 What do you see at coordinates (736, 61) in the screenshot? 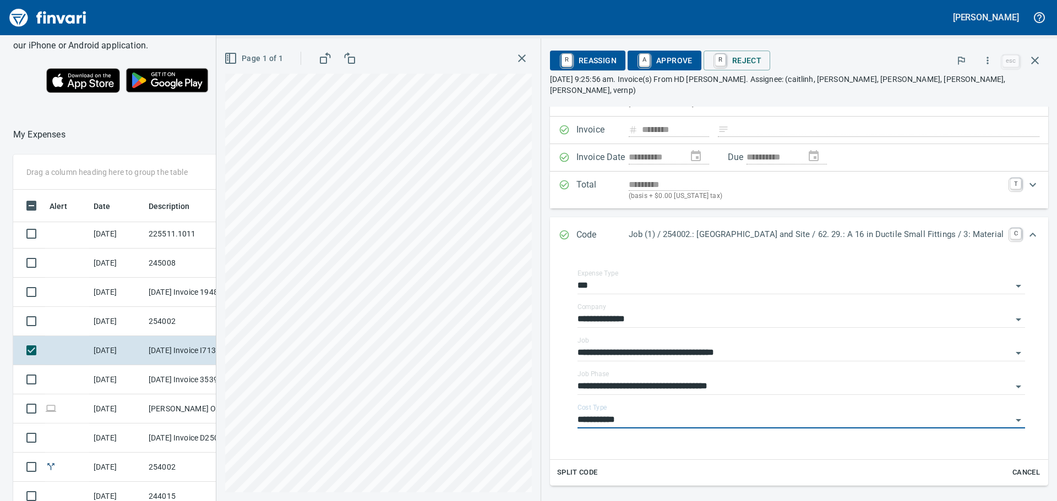
I see `button: RReject` at bounding box center [736, 61].